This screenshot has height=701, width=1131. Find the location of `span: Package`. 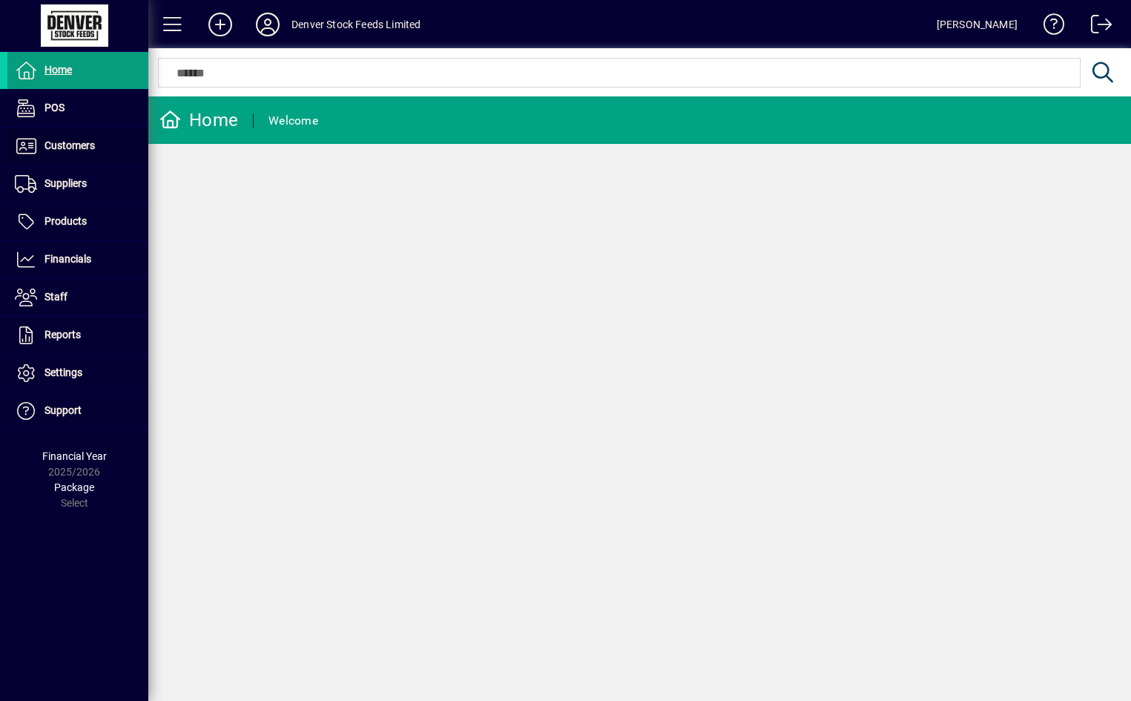

span: Package is located at coordinates (74, 487).